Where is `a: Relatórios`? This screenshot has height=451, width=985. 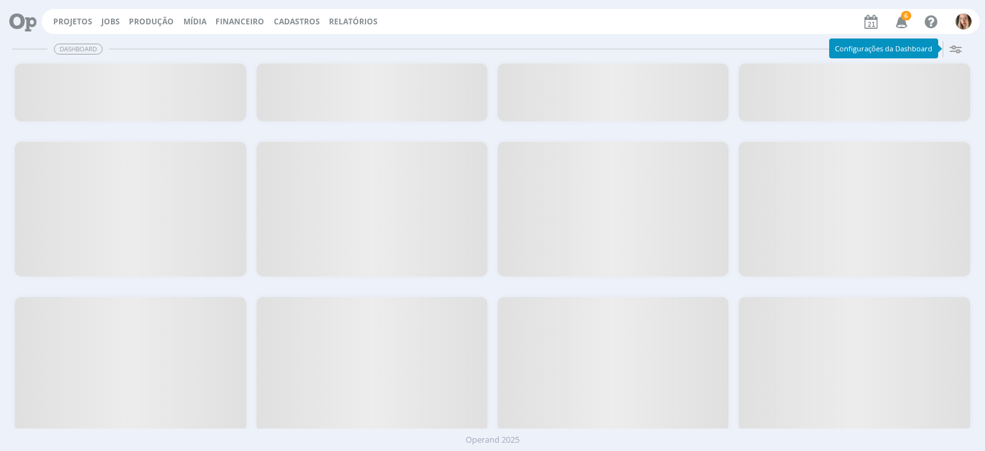
a: Relatórios is located at coordinates (353, 21).